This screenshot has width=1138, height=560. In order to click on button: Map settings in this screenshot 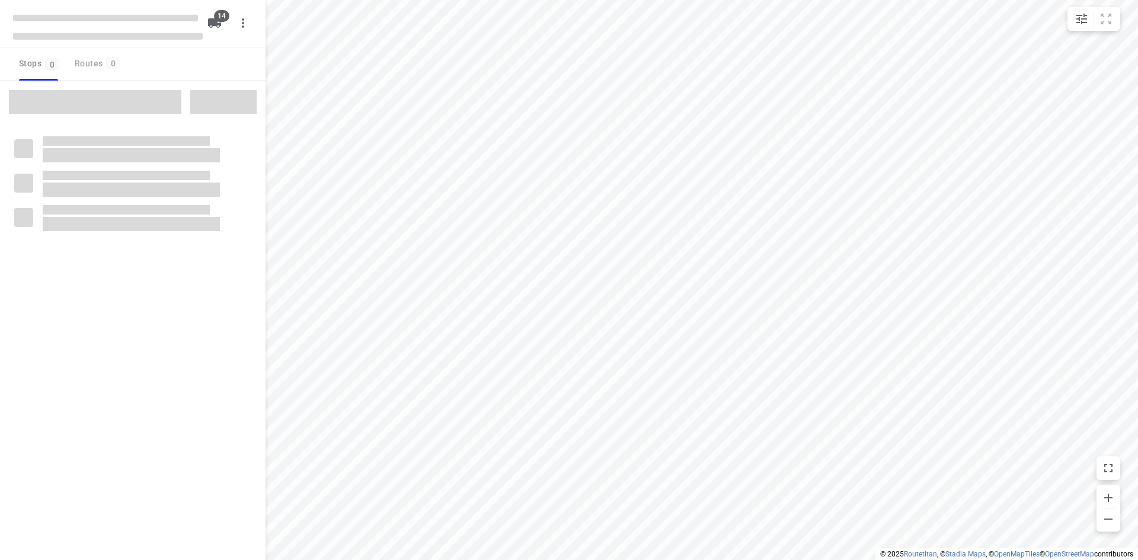, I will do `click(1082, 19)`.